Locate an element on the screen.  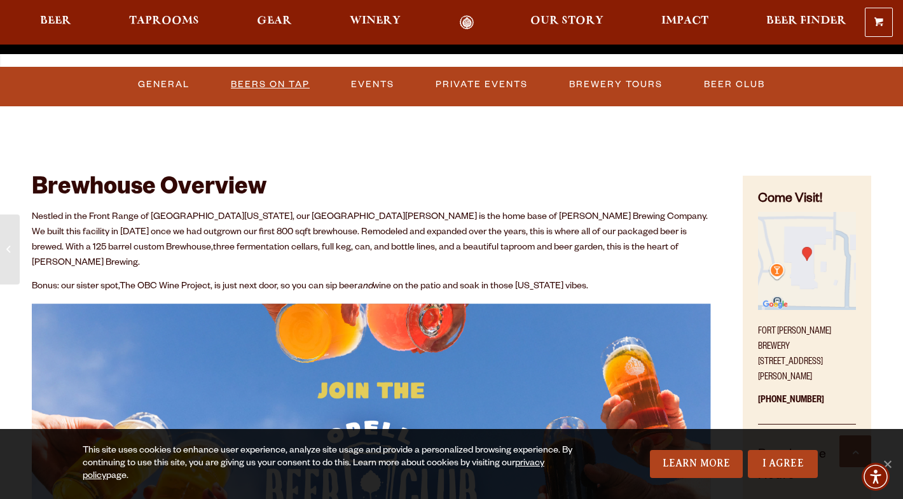
a: General is located at coordinates (163, 85).